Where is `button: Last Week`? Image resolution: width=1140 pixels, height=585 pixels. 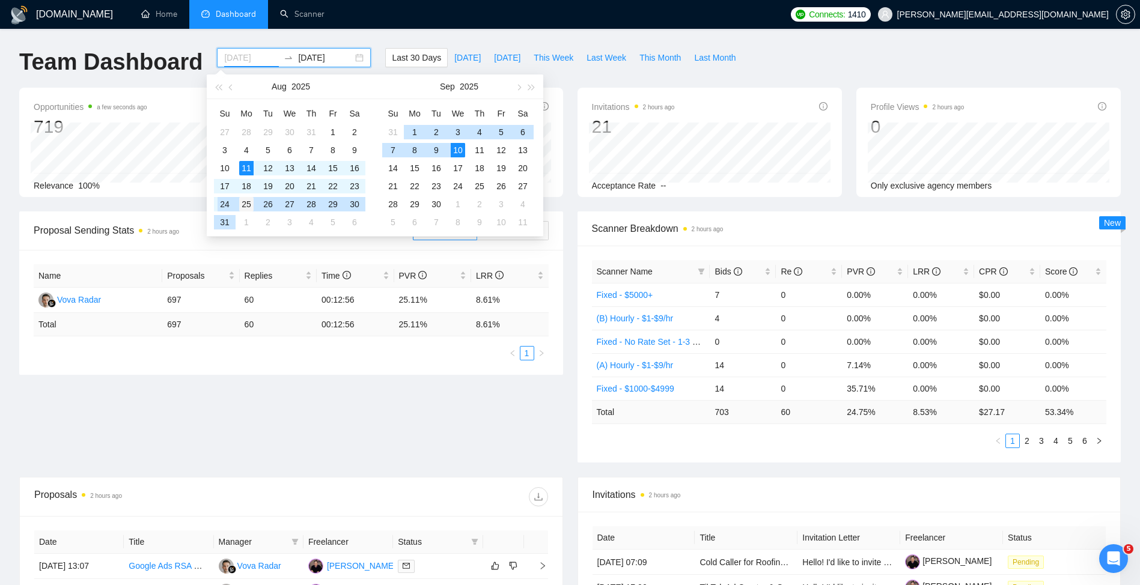 button: Last Week is located at coordinates (606, 58).